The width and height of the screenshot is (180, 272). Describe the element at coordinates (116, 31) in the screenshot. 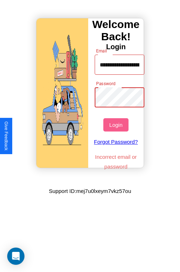

I see `h3: Welcome Back!` at that location.